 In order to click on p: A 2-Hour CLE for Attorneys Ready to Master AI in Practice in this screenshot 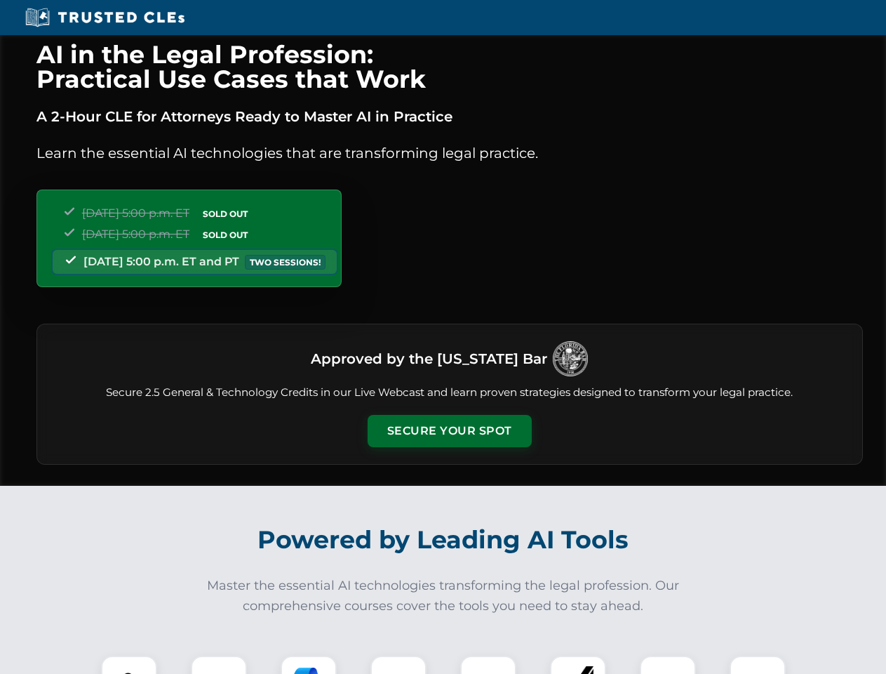, I will do `click(450, 116)`.